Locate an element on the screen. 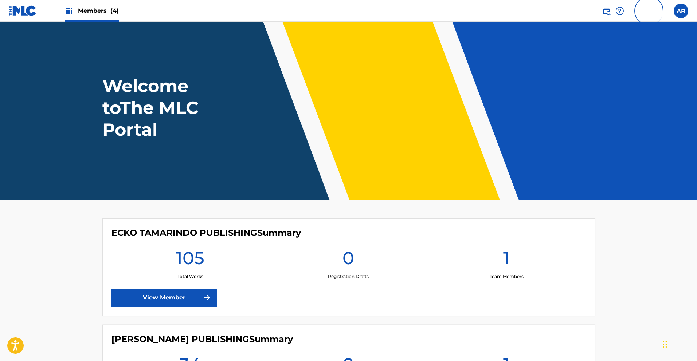 The image size is (697, 361). p: Team Members is located at coordinates (506, 277).